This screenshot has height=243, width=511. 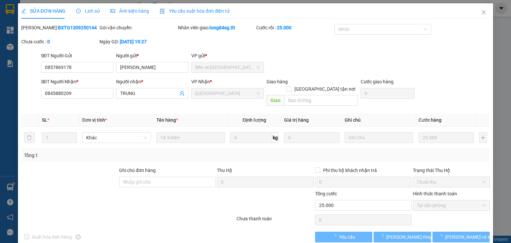 I want to click on b: long84sg.tlt, so click(x=222, y=28).